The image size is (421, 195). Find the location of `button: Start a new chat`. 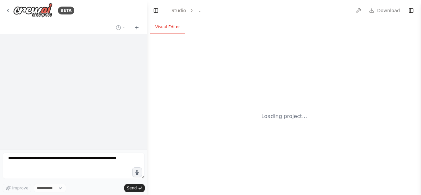

button: Start a new chat is located at coordinates (137, 28).